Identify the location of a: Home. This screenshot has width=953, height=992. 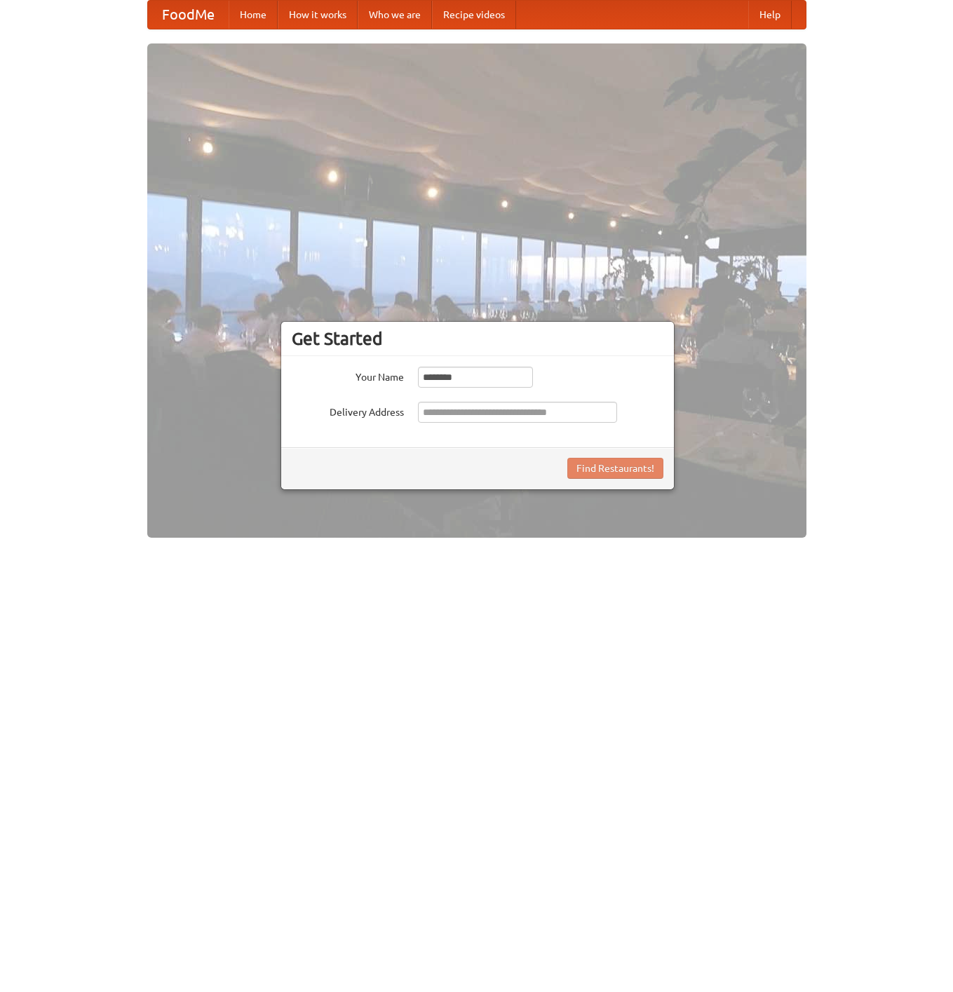
(253, 15).